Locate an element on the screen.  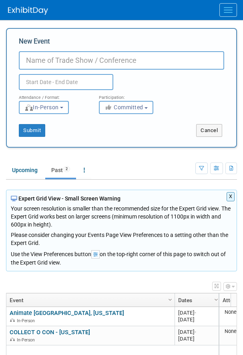
button: In-Person is located at coordinates (44, 107).